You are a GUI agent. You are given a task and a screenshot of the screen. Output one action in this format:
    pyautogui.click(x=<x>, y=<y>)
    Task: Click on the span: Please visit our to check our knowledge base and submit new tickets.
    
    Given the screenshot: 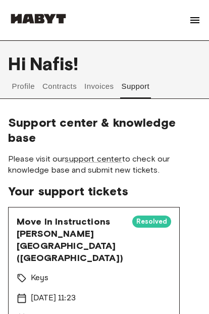 What is the action you would take?
    pyautogui.click(x=104, y=164)
    